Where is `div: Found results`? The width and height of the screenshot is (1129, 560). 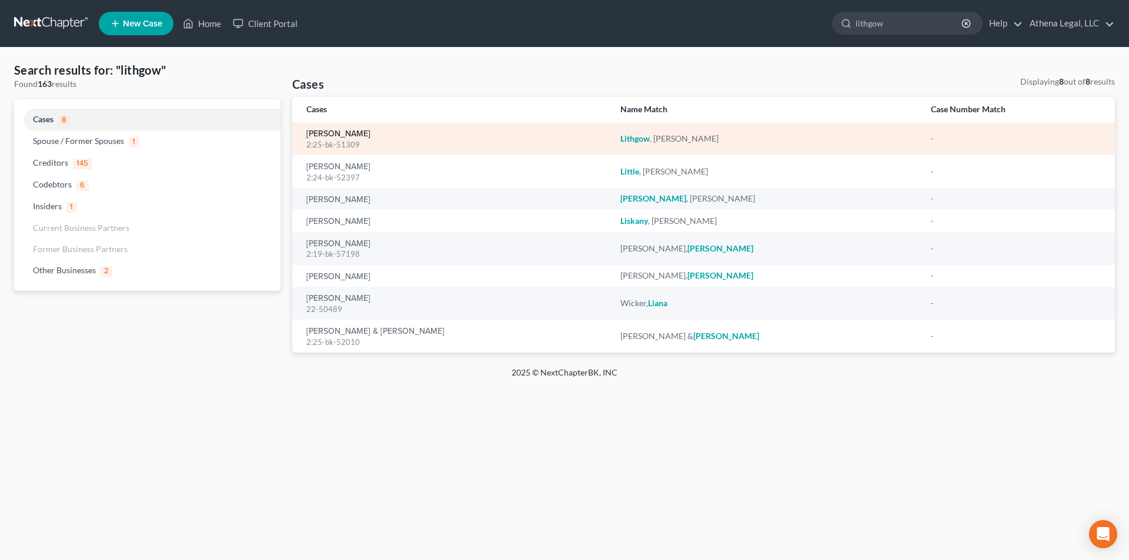 div: Found results is located at coordinates (147, 84).